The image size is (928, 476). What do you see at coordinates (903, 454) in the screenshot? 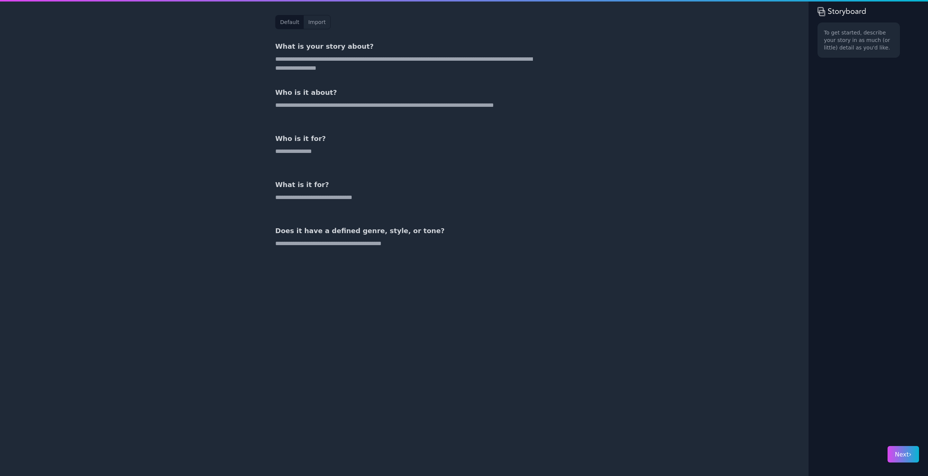
I see `span: Next` at bounding box center [903, 454].